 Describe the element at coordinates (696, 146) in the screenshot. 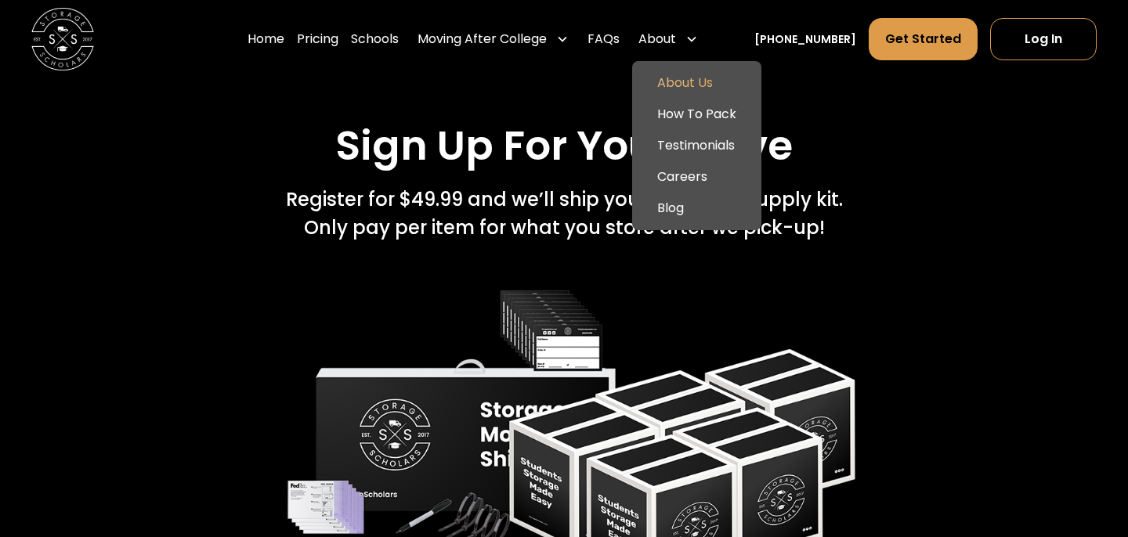

I see `nav: About` at that location.